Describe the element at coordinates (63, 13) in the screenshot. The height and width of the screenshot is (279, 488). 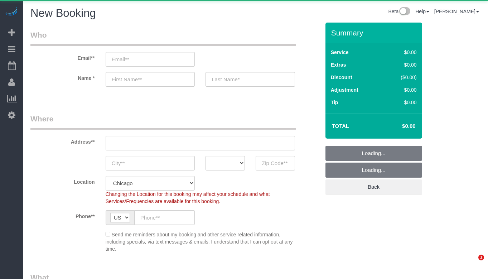
I see `span: New Booking` at that location.